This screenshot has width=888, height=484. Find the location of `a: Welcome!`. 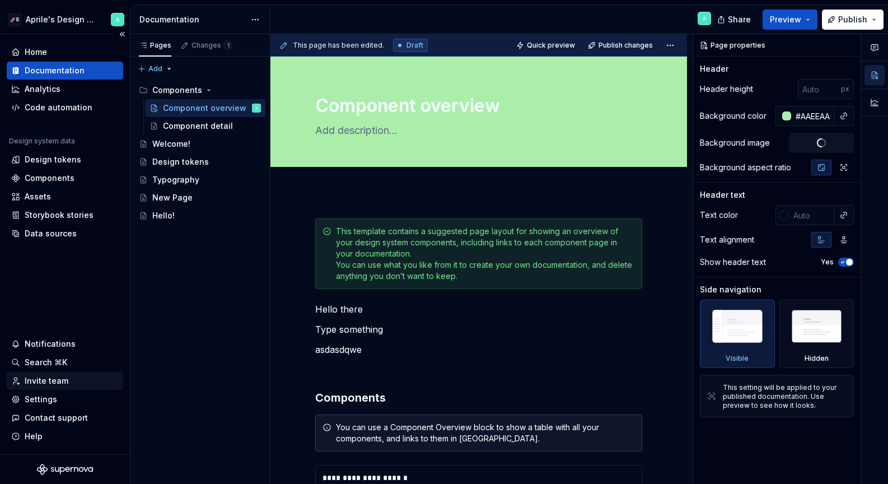

a: Welcome! is located at coordinates (200, 144).